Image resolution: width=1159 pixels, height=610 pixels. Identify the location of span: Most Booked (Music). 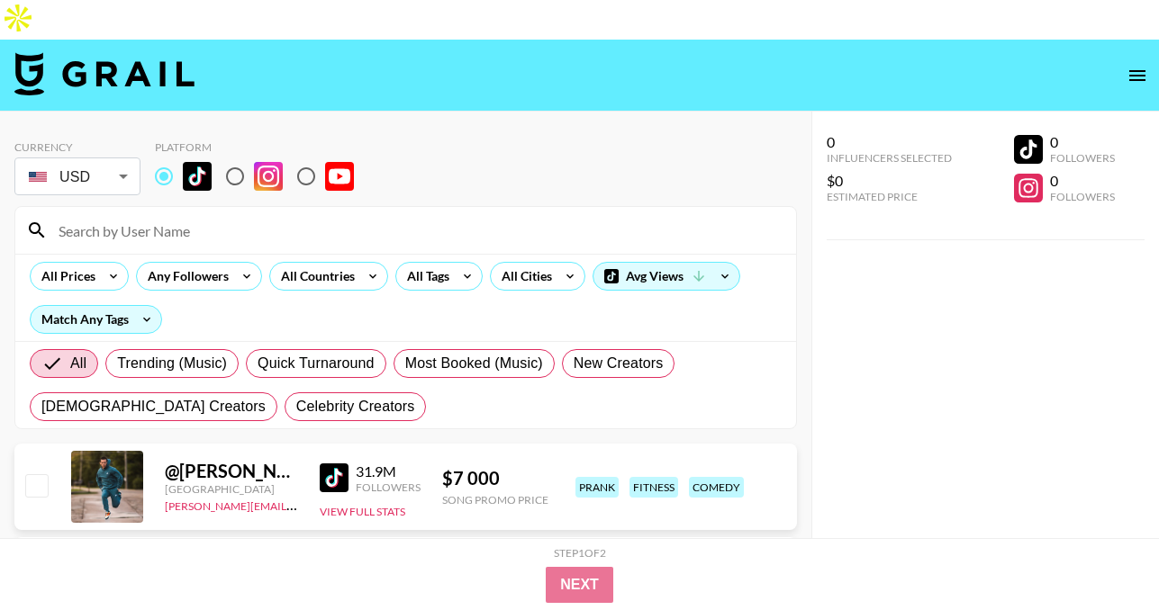
(474, 364).